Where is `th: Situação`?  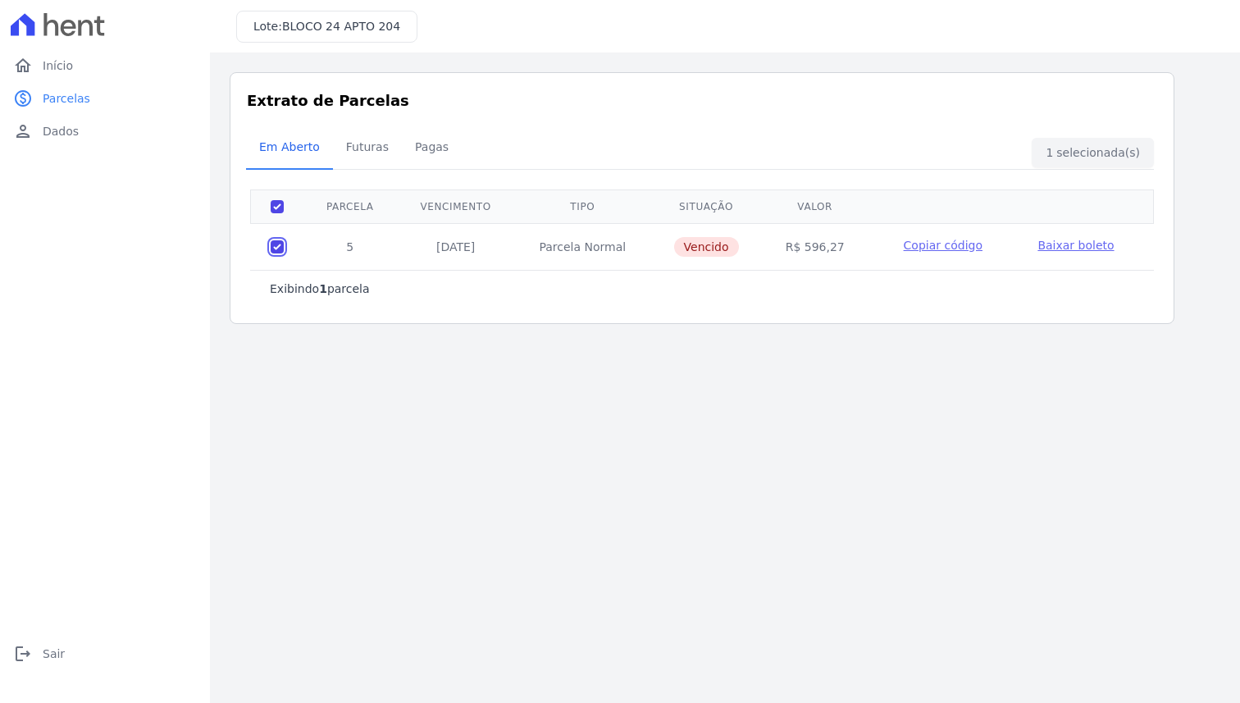
th: Situação is located at coordinates (706, 206).